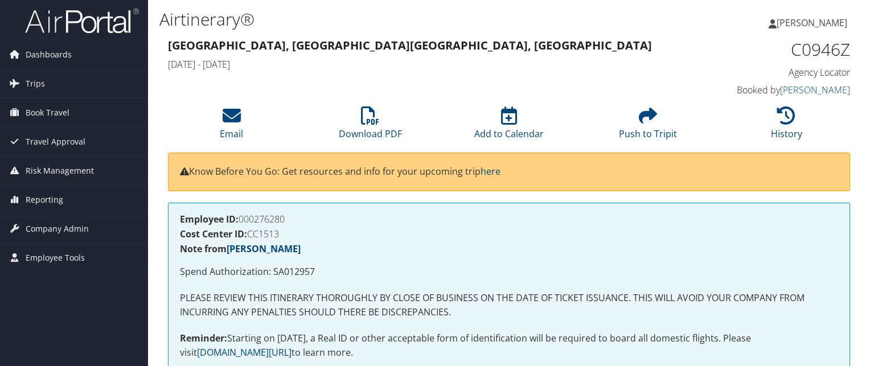 The width and height of the screenshot is (870, 366). I want to click on span: Reporting, so click(44, 200).